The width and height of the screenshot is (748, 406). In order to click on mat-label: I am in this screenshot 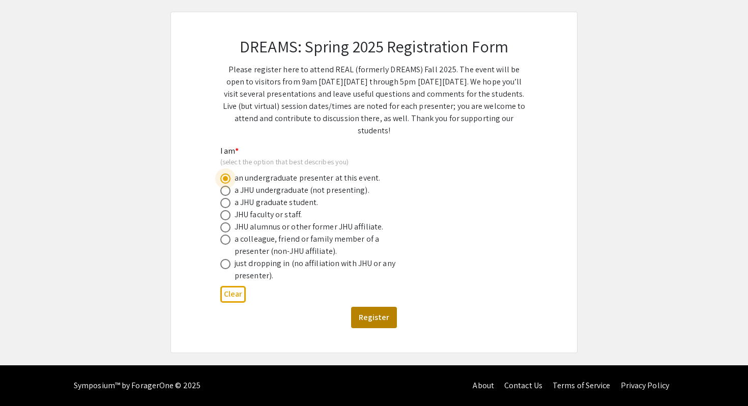, I will do `click(229, 151)`.